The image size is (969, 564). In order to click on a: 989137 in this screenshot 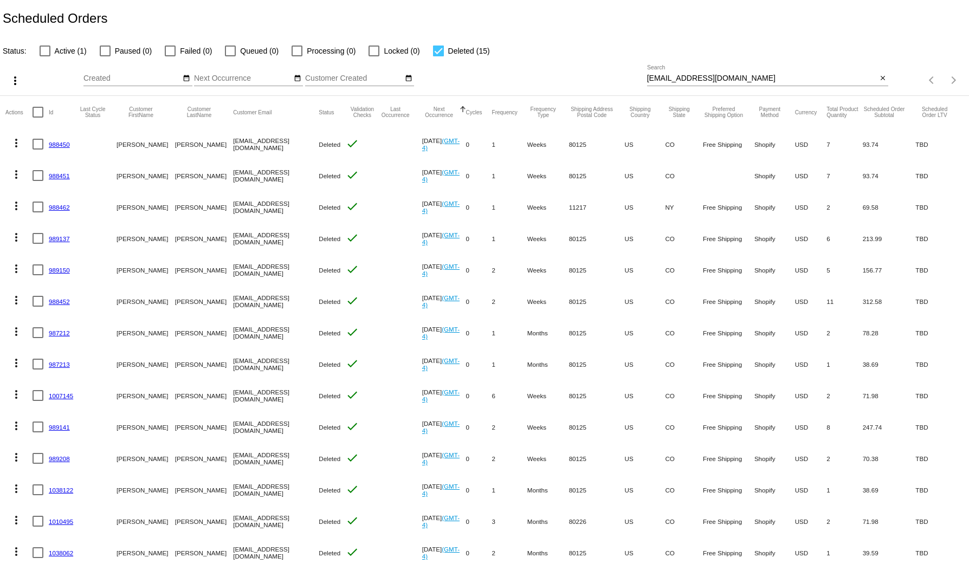, I will do `click(59, 238)`.